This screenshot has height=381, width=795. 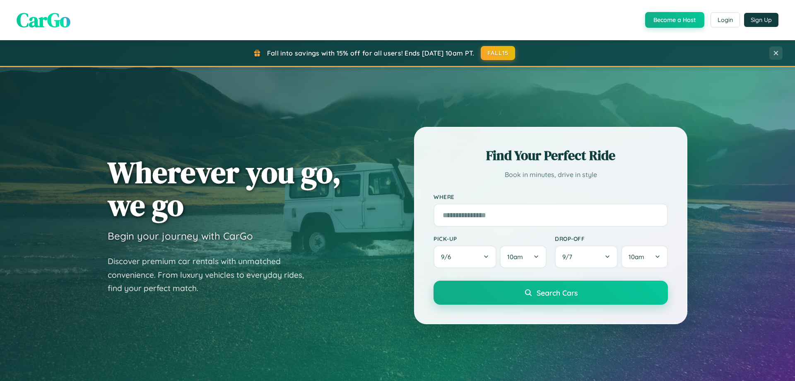 I want to click on label: Where, so click(x=551, y=196).